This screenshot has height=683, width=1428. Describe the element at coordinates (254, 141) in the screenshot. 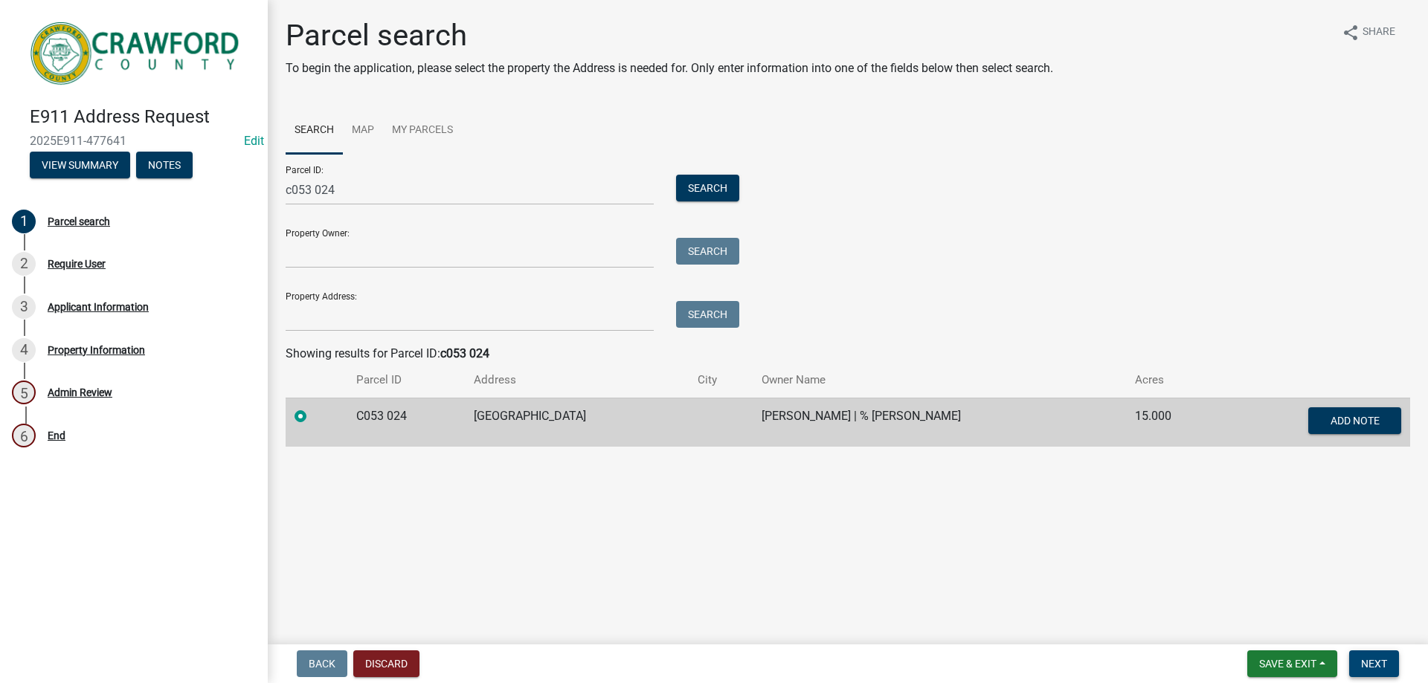

I see `wm-modal-confirm: Edit Application Number` at that location.